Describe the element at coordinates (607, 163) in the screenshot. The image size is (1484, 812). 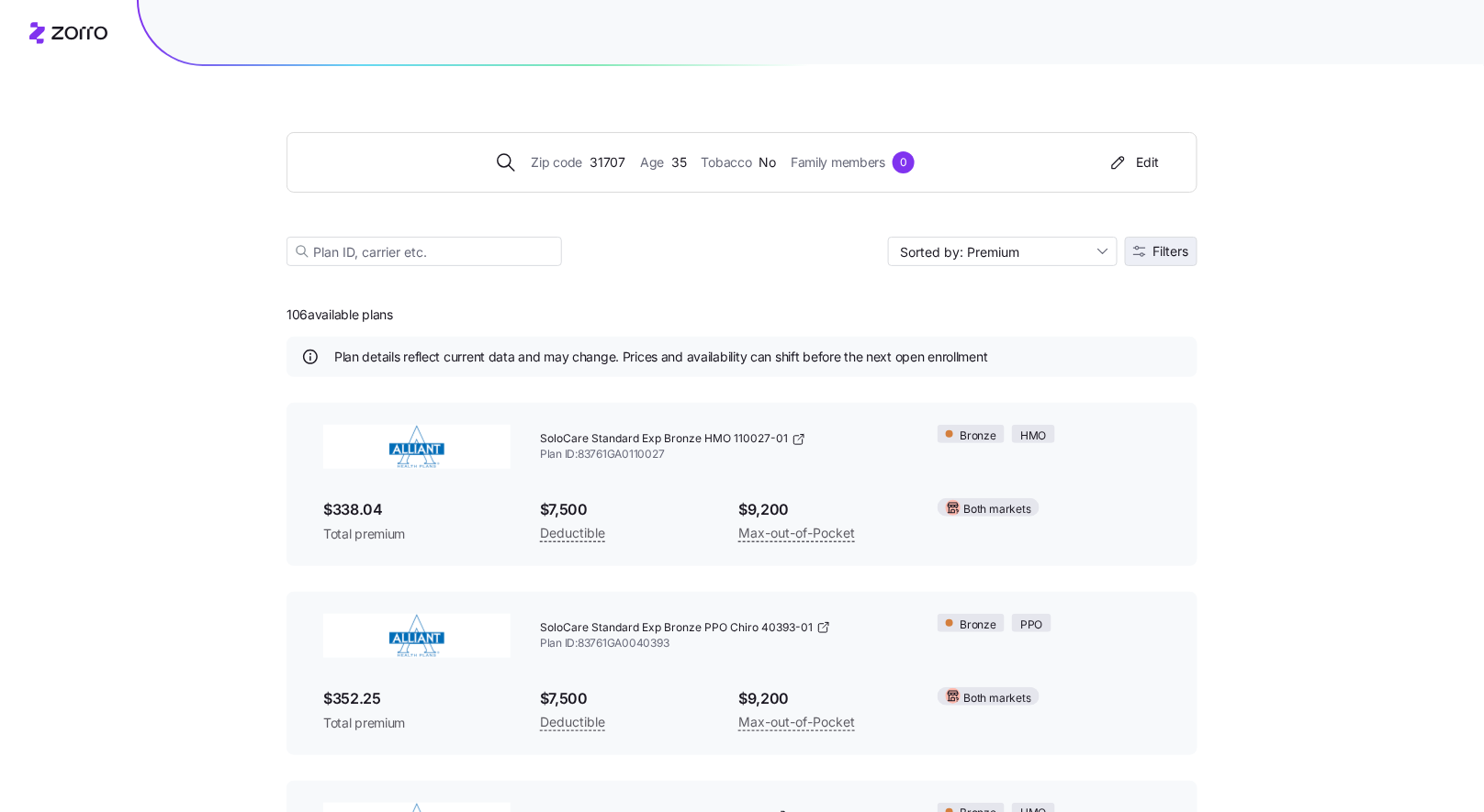
I see `span: 31707` at that location.